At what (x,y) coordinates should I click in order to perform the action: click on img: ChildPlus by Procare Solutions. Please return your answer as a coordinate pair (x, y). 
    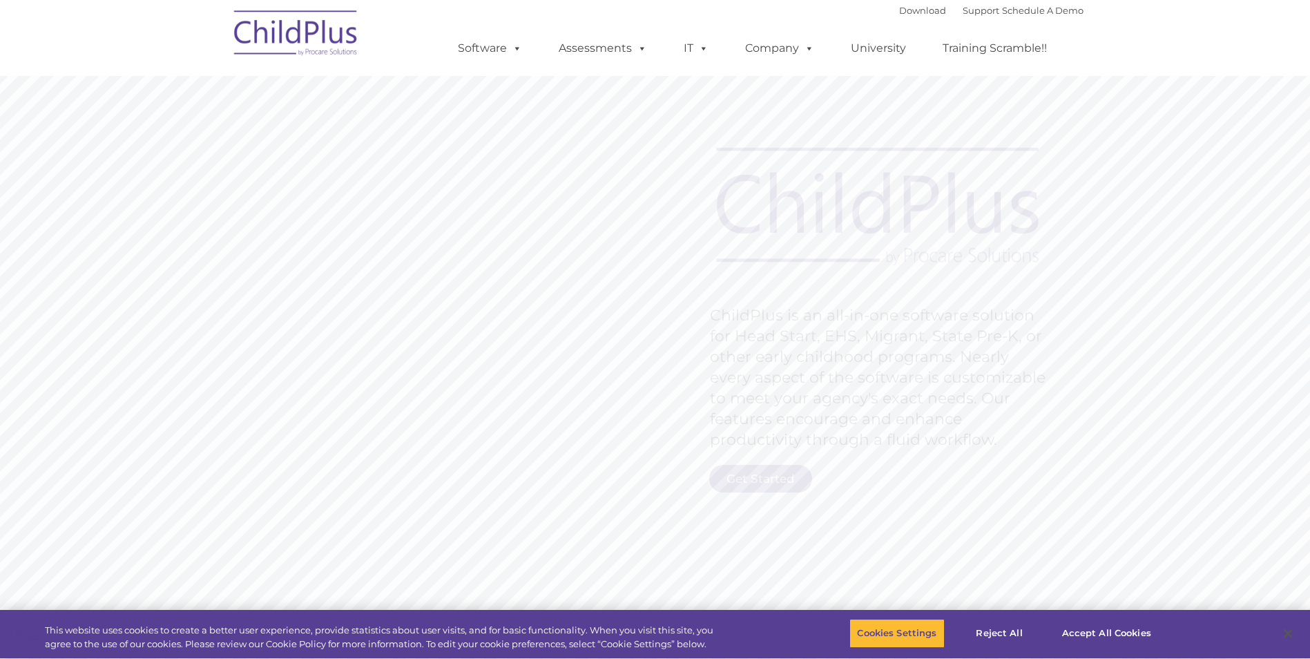
    Looking at the image, I should click on (296, 35).